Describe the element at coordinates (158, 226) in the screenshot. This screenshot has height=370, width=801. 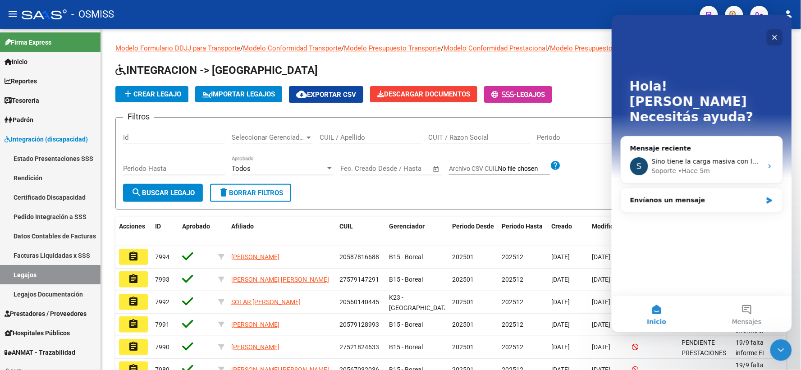
I see `span: ID` at that location.